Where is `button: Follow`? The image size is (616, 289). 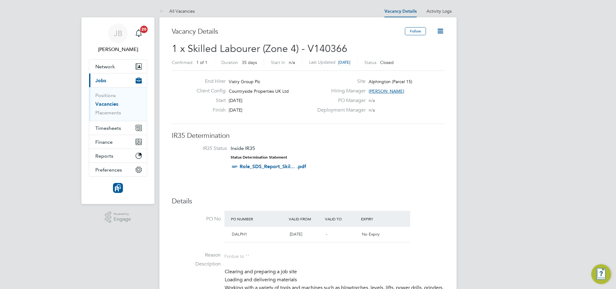
button: Follow is located at coordinates (415, 31).